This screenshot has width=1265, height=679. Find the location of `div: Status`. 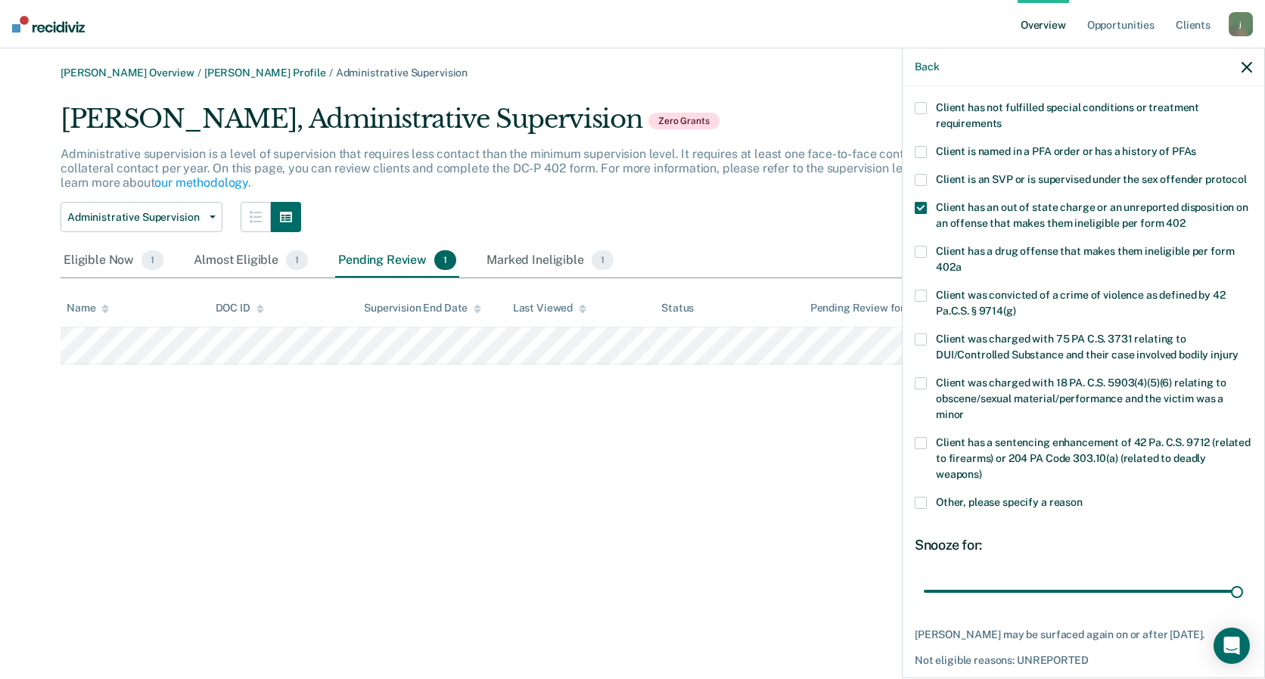

div: Status is located at coordinates (677, 308).